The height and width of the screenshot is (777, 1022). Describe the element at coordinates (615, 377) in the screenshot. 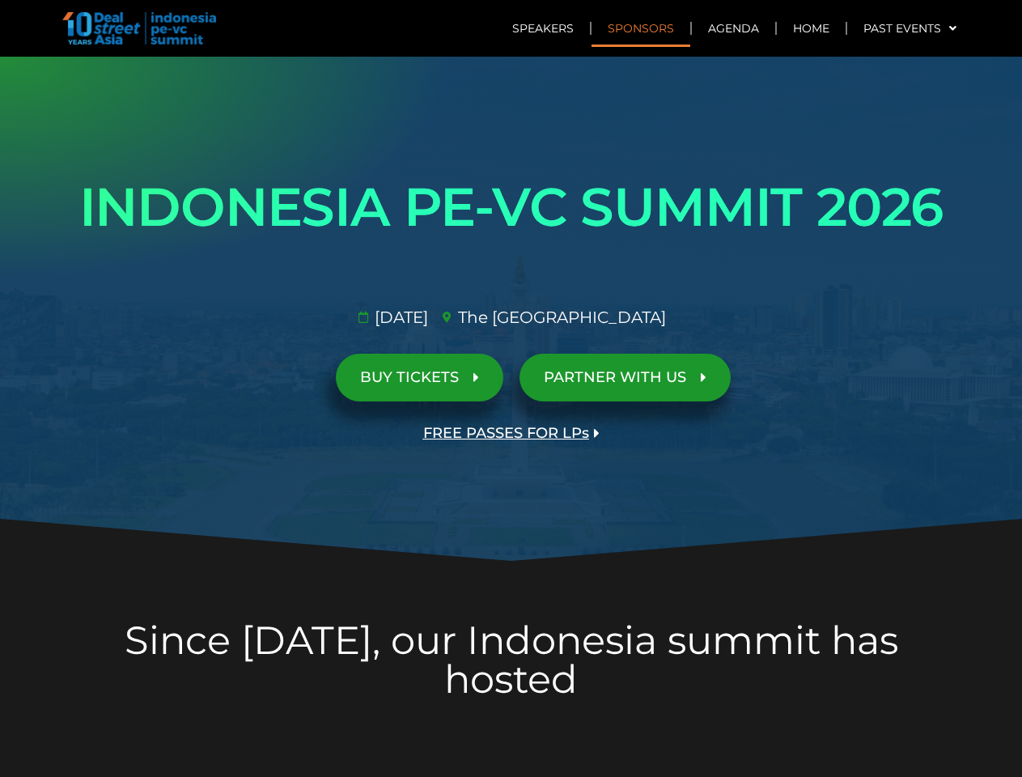

I see `span: PARTNER WITH US` at that location.